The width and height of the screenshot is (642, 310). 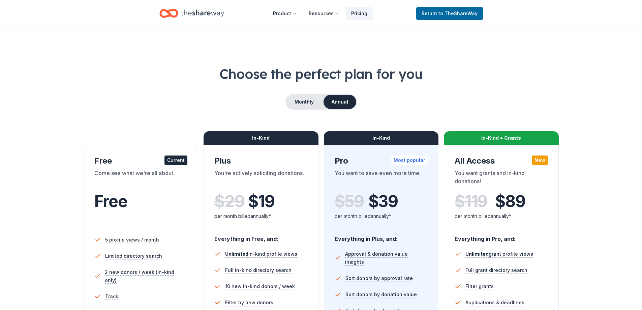 What do you see at coordinates (501, 236) in the screenshot?
I see `div: Everything in Pro, and:` at bounding box center [501, 236].